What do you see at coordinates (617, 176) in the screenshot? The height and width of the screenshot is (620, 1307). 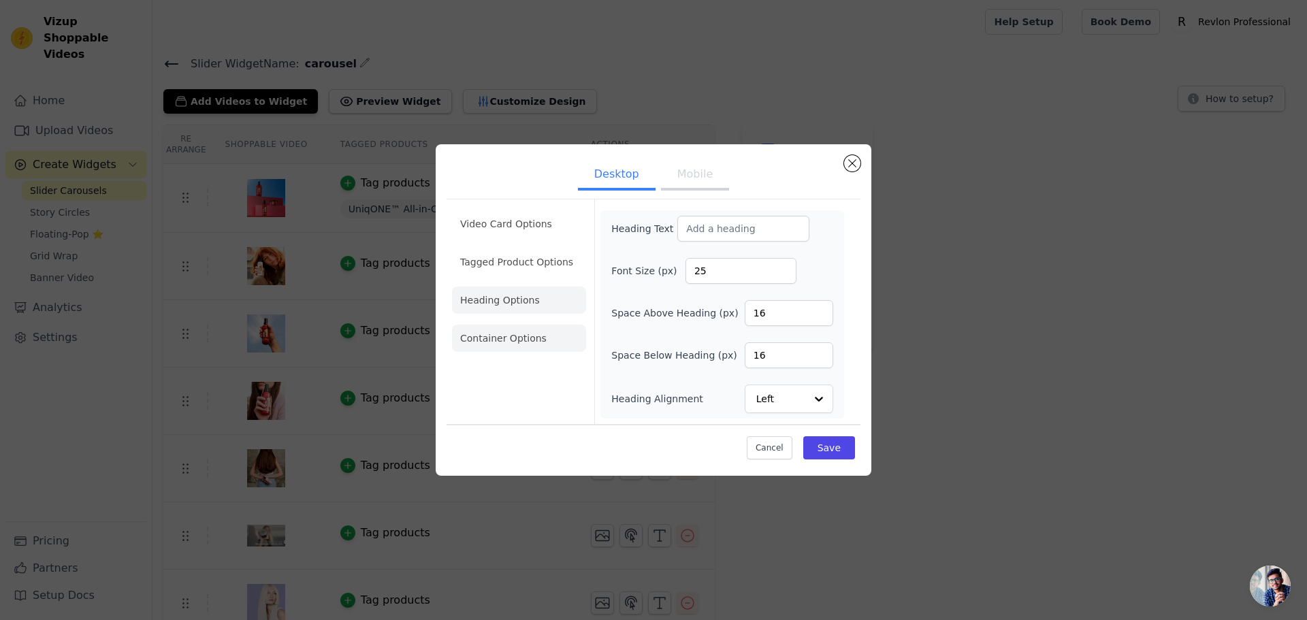 I see `button: Desktop` at bounding box center [617, 176].